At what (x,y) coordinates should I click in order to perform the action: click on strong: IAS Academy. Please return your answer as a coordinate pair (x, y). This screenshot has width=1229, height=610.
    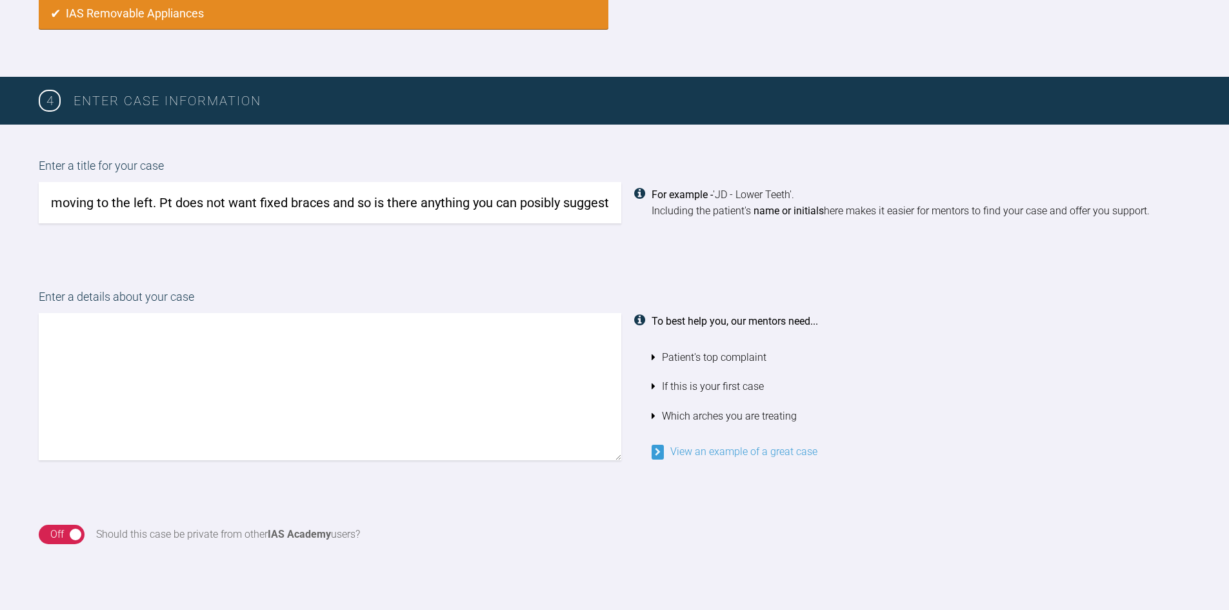
    Looking at the image, I should click on (299, 534).